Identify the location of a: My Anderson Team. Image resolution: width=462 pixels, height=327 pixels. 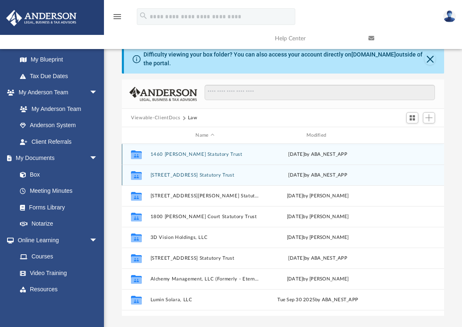
(57, 109).